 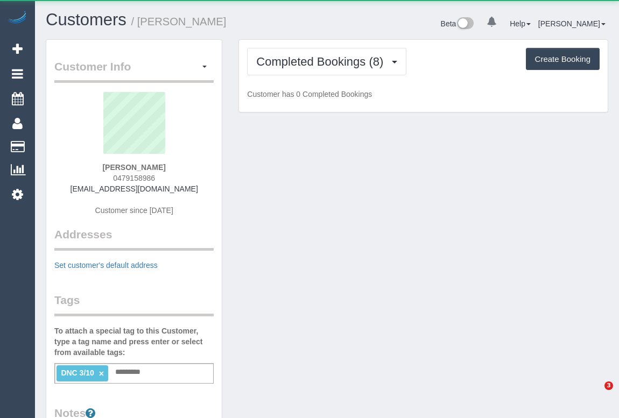 What do you see at coordinates (423, 94) in the screenshot?
I see `p: Customer has 0 Completed Bookings` at bounding box center [423, 94].